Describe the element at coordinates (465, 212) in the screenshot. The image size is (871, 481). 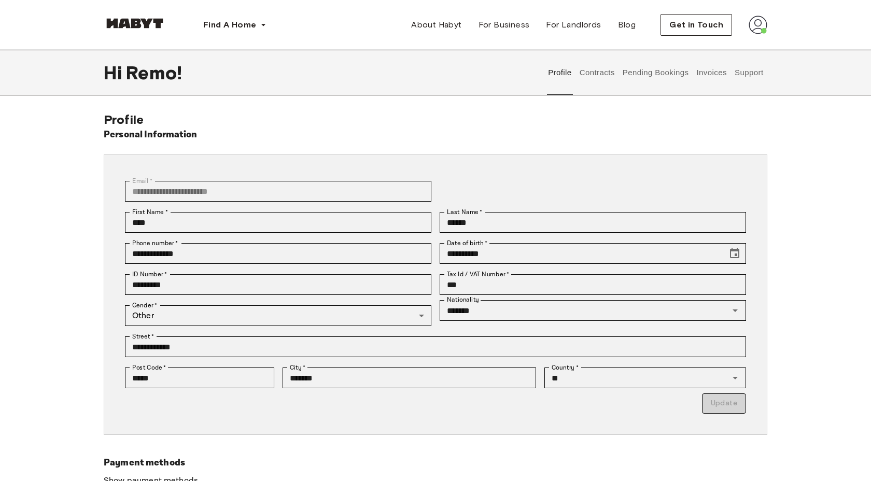
I see `label: Last Name` at that location.